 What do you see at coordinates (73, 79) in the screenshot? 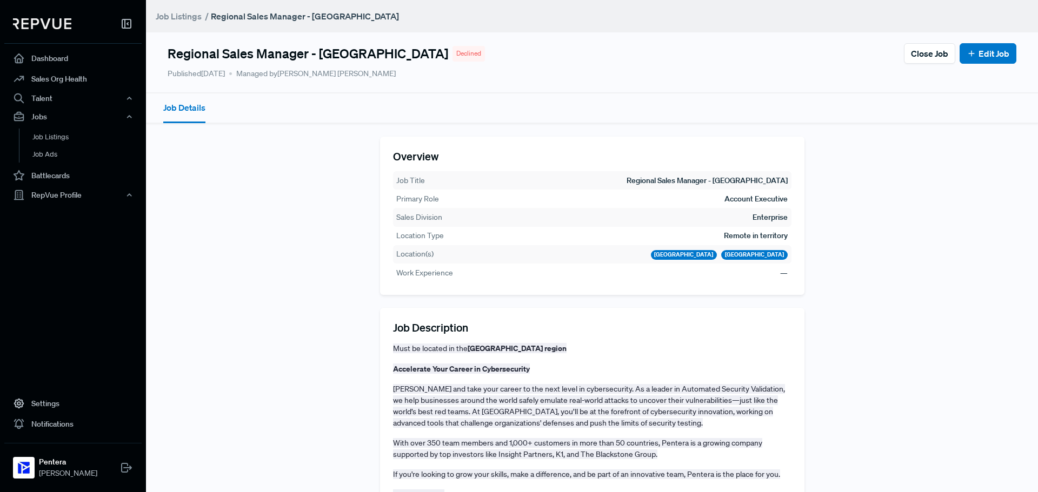
I see `a: Sales Org Health` at bounding box center [73, 79].